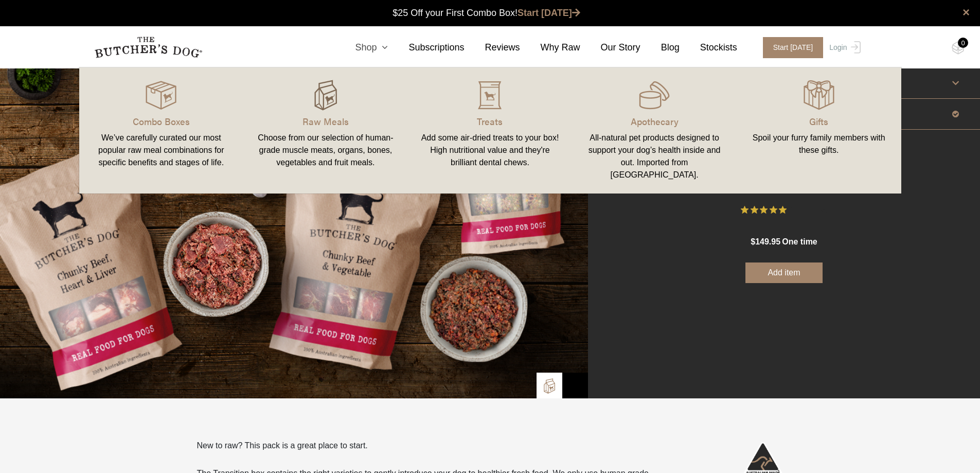 The width and height of the screenshot is (980, 473). Describe the element at coordinates (325, 150) in the screenshot. I see `div: Choose from our selection of human-grade muscle meats, organs, bones, vegetables and fruit meals.` at that location.